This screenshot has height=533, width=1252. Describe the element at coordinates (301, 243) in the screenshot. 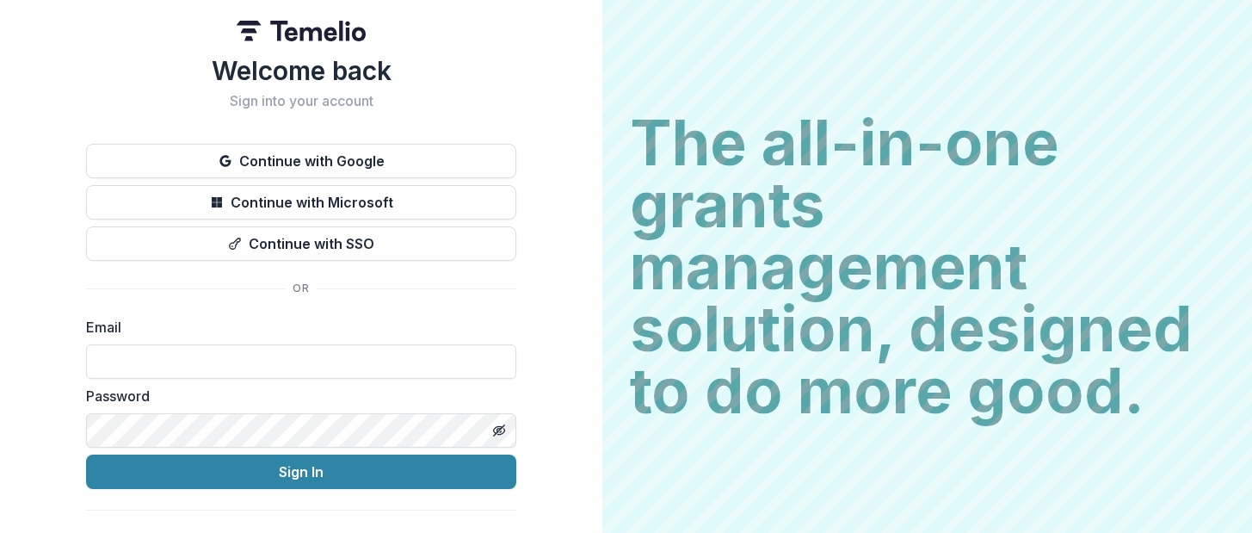

I see `button: Continue with SSO` at that location.